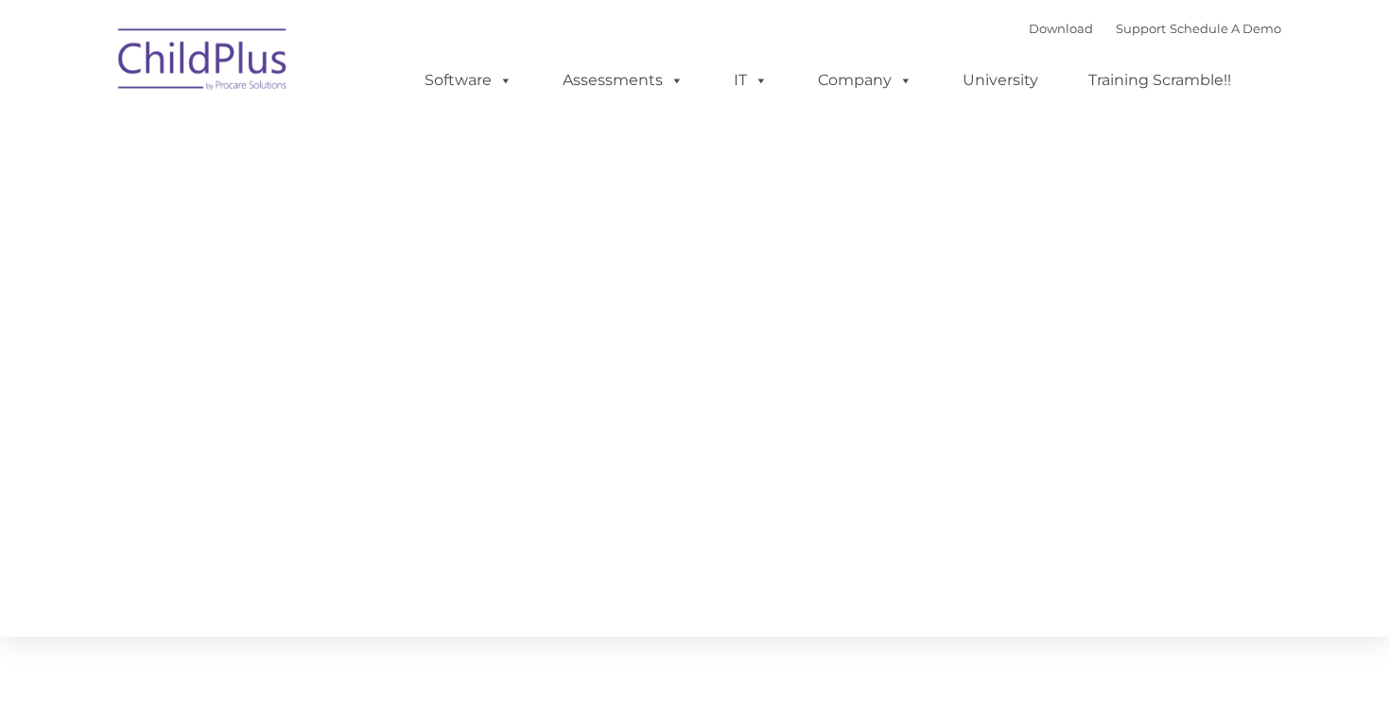 This screenshot has height=703, width=1390. What do you see at coordinates (468, 80) in the screenshot?
I see `a: Software` at bounding box center [468, 80].